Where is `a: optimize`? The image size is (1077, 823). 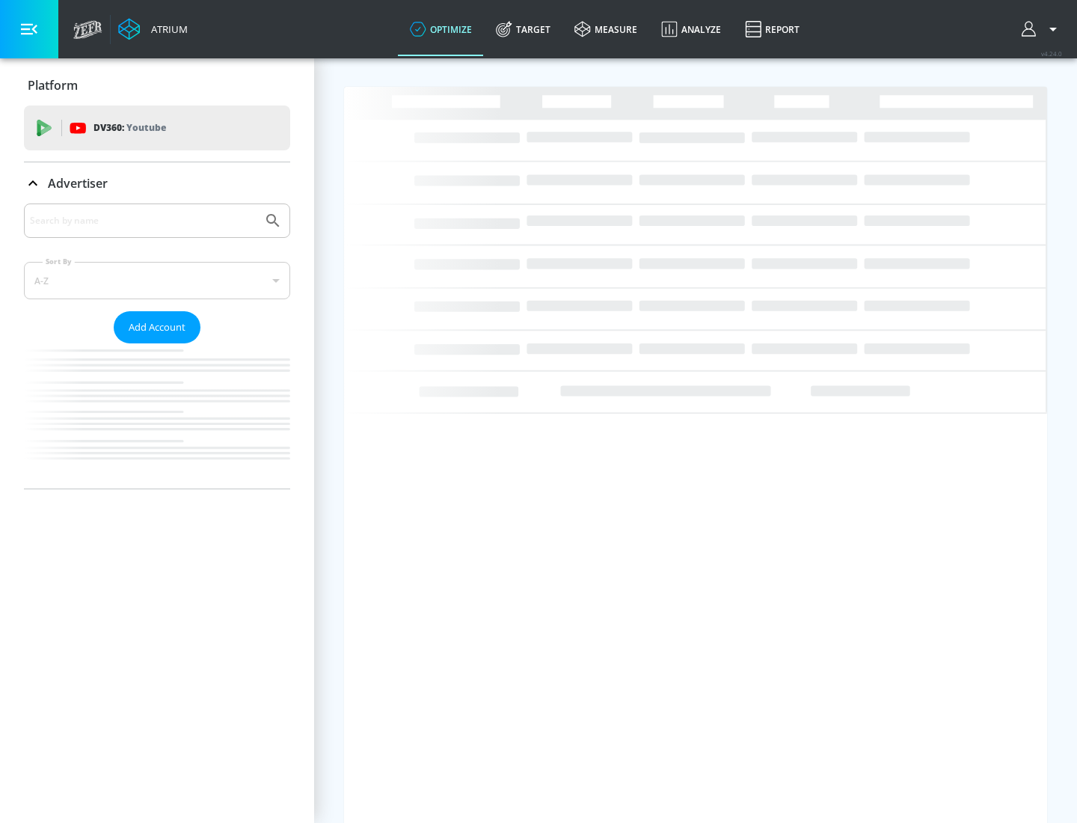 a: optimize is located at coordinates (440, 29).